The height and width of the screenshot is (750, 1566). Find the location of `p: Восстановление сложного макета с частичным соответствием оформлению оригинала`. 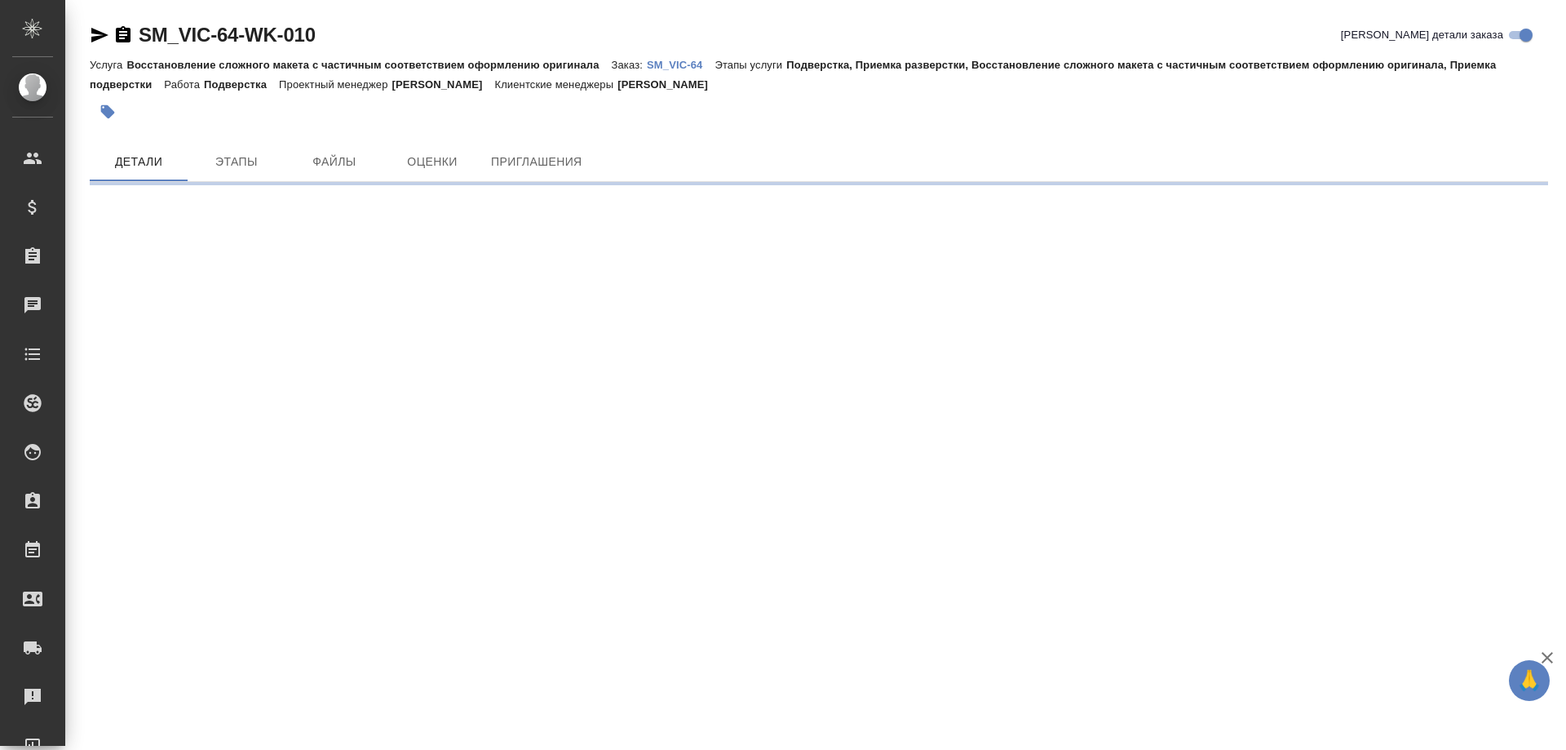

p: Восстановление сложного макета с частичным соответствием оформлению оригинала is located at coordinates (369, 64).